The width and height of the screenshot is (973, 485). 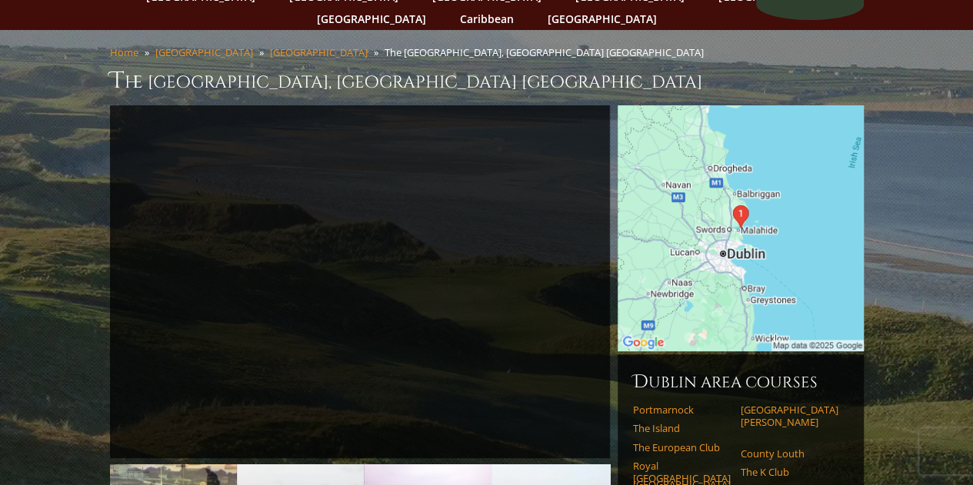 What do you see at coordinates (681, 448) in the screenshot?
I see `a: The European Club` at bounding box center [681, 448].